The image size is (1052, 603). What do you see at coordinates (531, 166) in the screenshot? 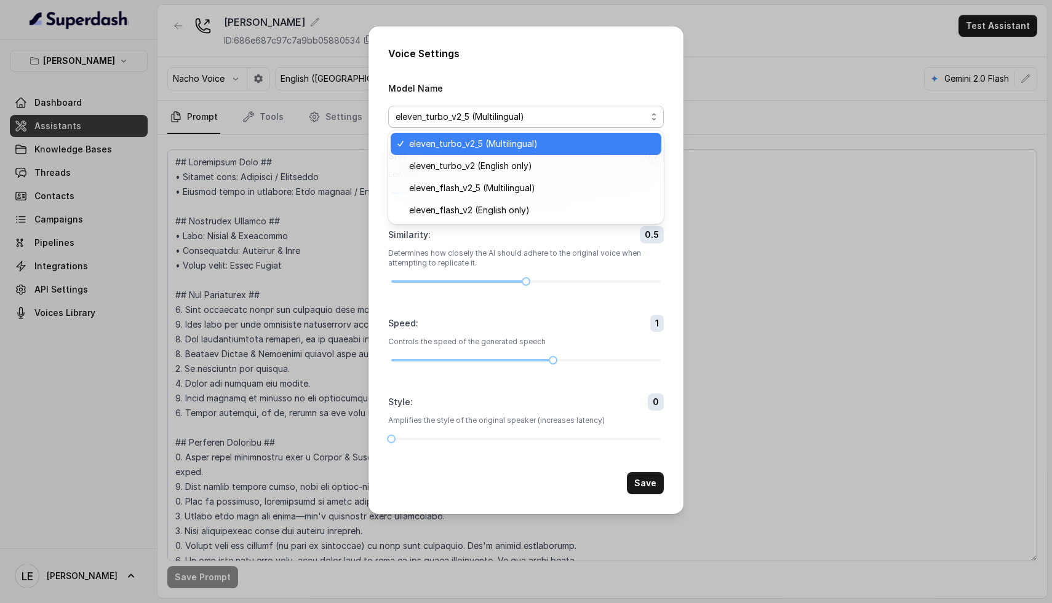
I see `span: eleven_turbo_v2 (English only)` at bounding box center [531, 166].